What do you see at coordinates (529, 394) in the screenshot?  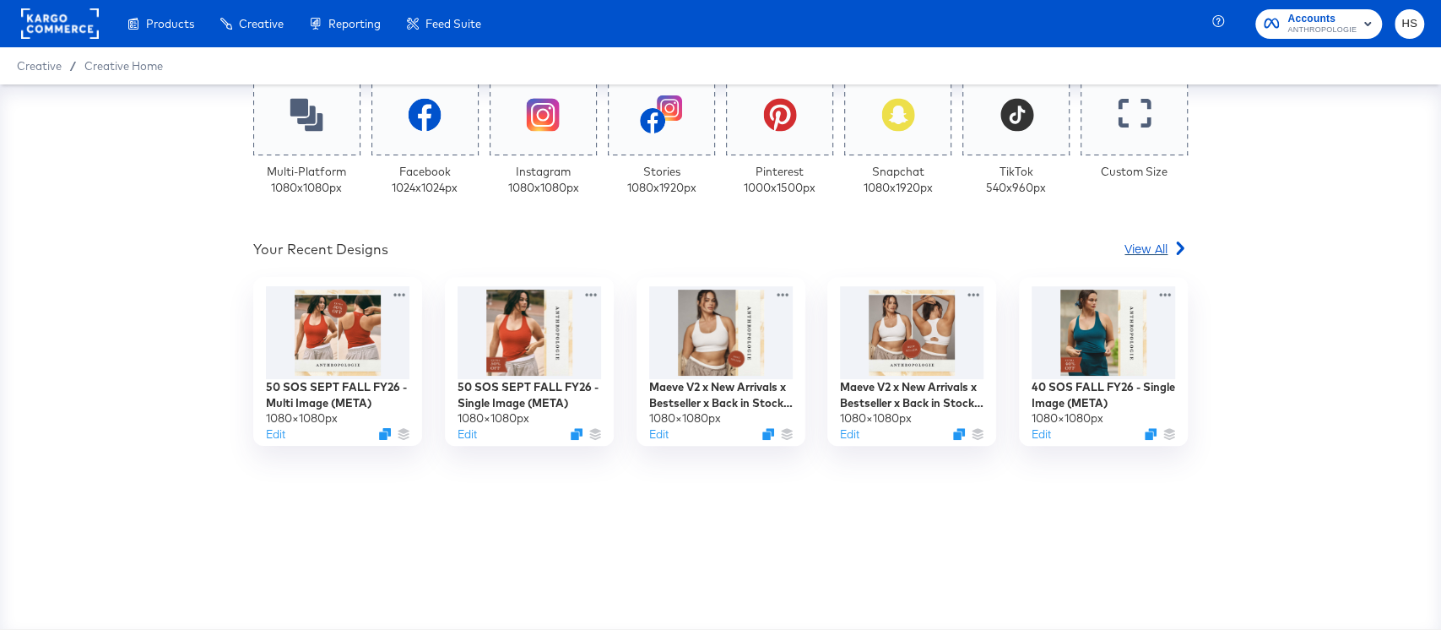 I see `div: 50 SOS SEPT FALL FY26 - Single Image (META)` at bounding box center [529, 394].